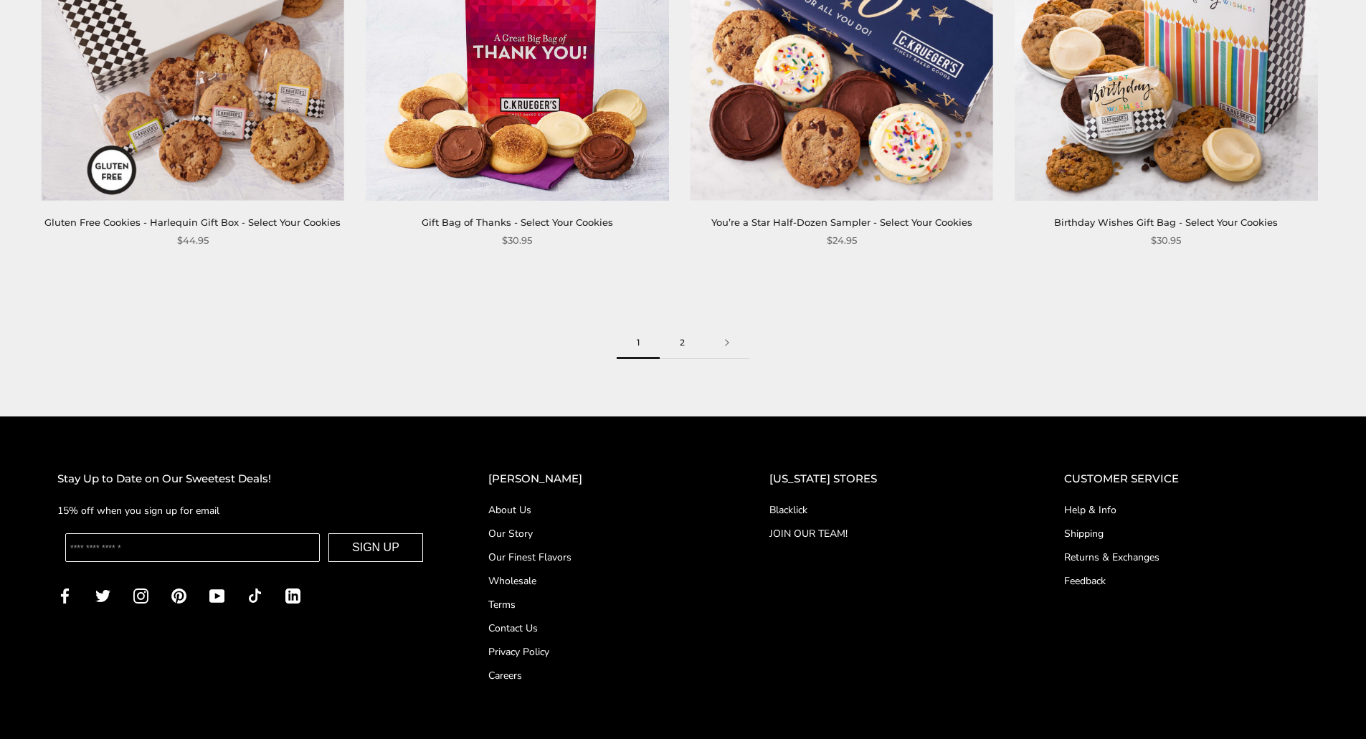  What do you see at coordinates (254, 595) in the screenshot?
I see `a: TikTok` at bounding box center [254, 595].